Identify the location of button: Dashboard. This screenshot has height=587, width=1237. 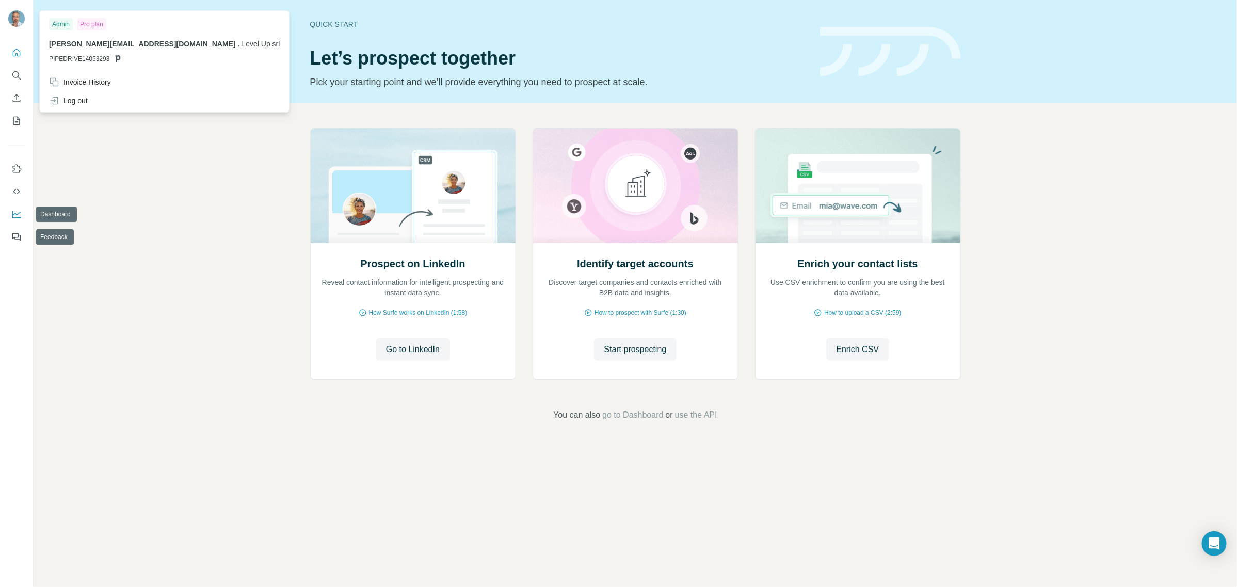
(17, 214).